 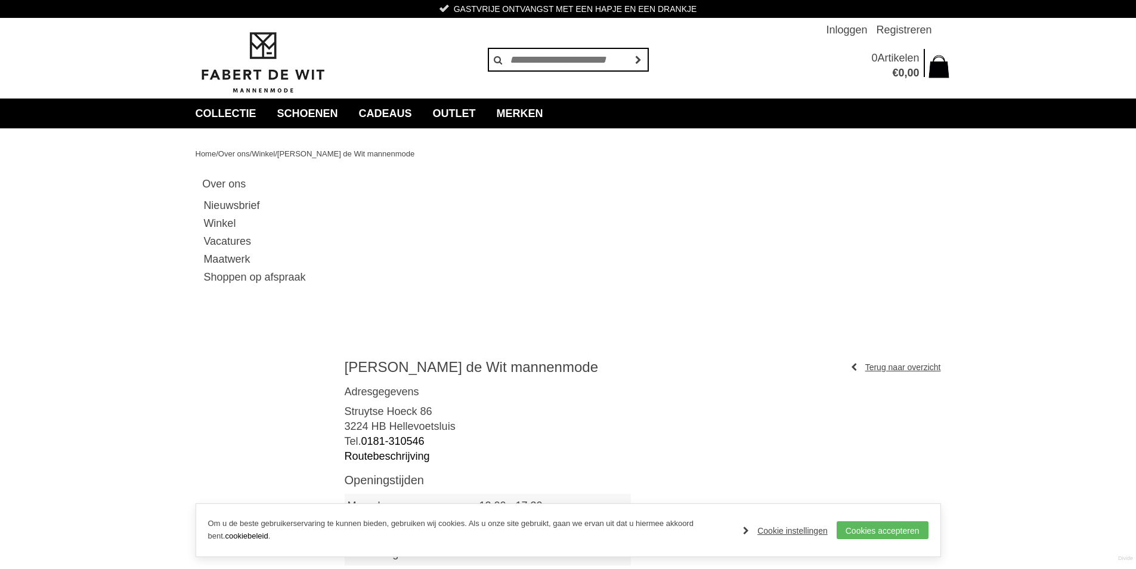 What do you see at coordinates (883, 530) in the screenshot?
I see `a: Cookies accepteren` at bounding box center [883, 530].